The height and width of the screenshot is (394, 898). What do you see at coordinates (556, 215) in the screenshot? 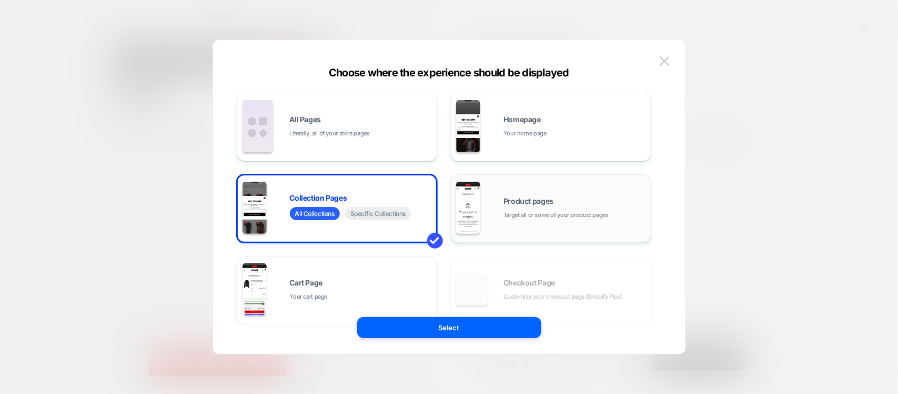
I see `span: Target all or some of your product pages` at bounding box center [556, 215].